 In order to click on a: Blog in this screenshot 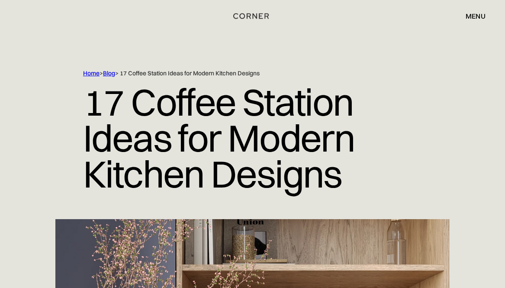, I will do `click(109, 73)`.